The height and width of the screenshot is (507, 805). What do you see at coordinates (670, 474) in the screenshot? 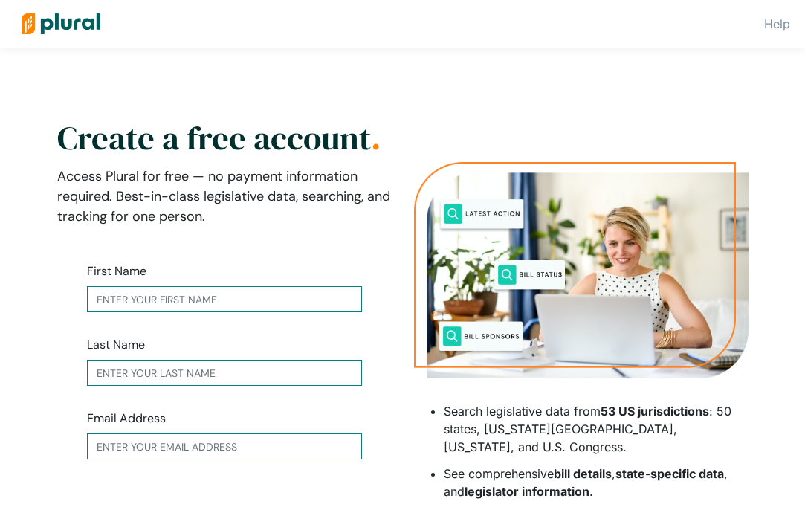
I see `strong: state-specific data` at bounding box center [670, 474].